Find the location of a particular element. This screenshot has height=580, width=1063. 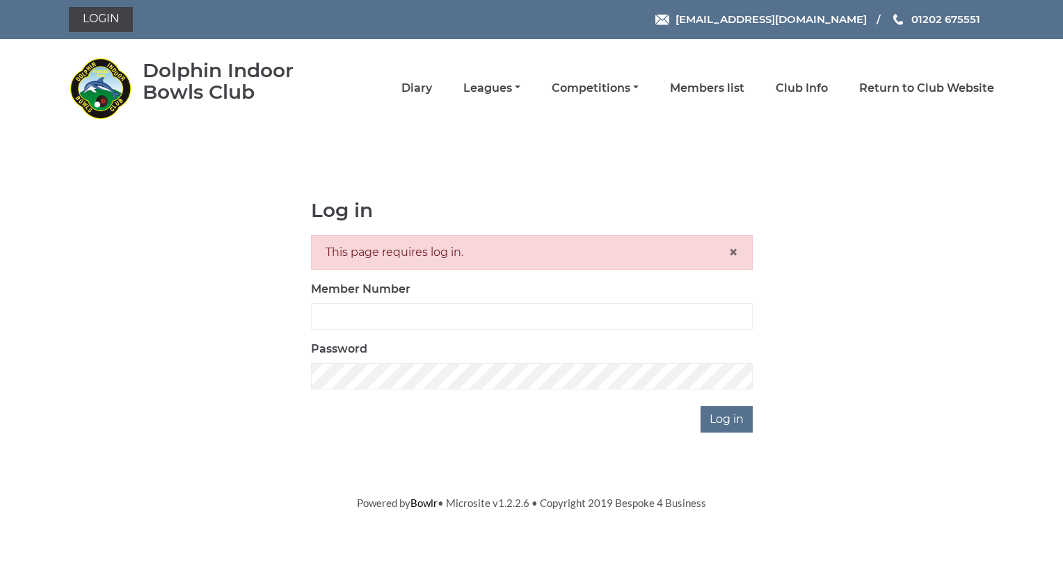

a: Members list is located at coordinates (707, 88).